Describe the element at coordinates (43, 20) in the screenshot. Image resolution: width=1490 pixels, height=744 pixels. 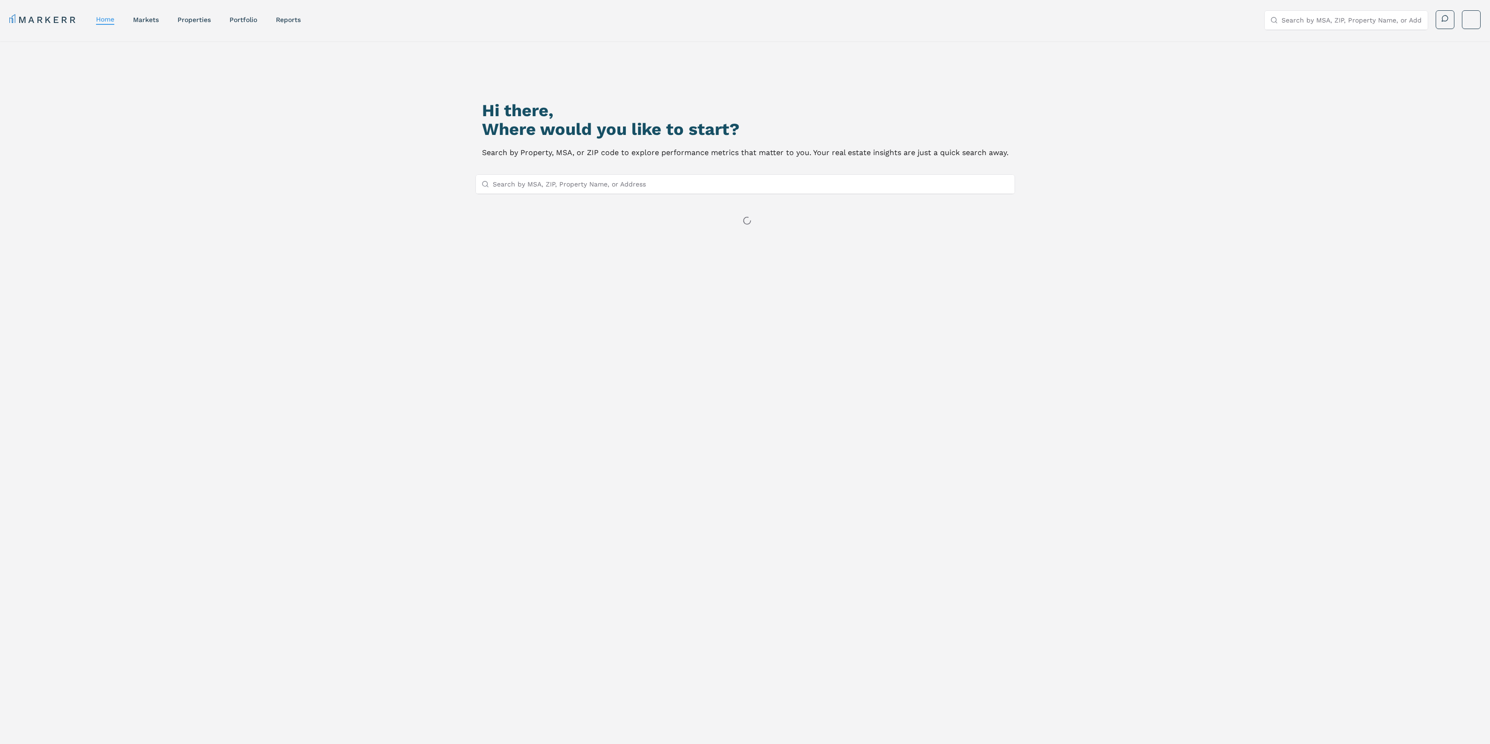
I see `a: MARKERR` at that location.